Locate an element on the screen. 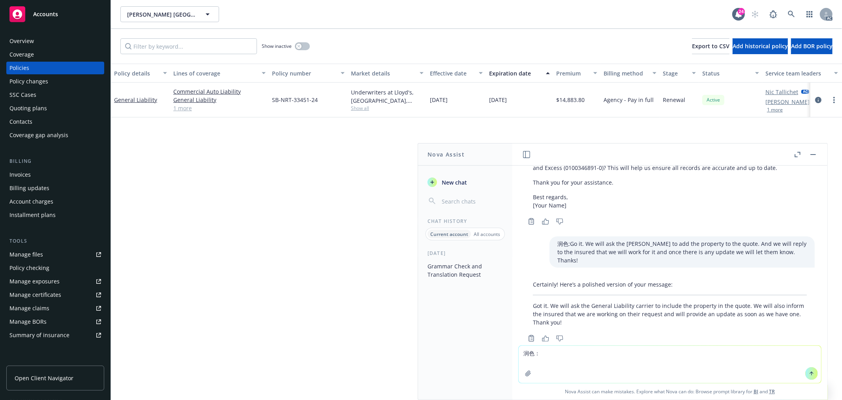 This screenshot has height=400, width=842. a: 1 more is located at coordinates (220, 108).